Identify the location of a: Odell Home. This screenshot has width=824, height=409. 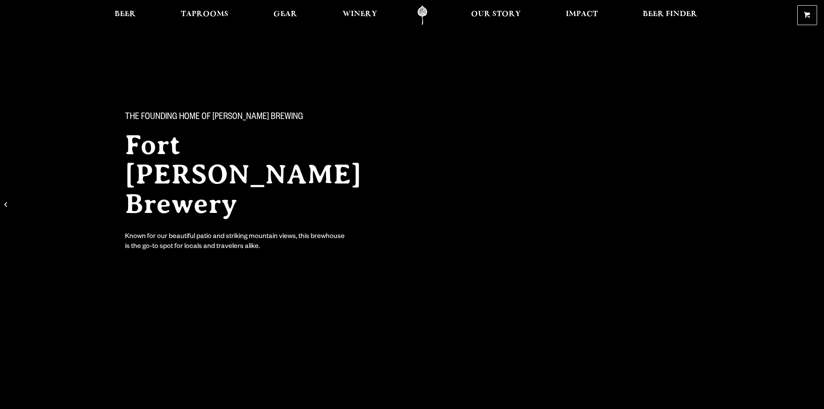
(422, 15).